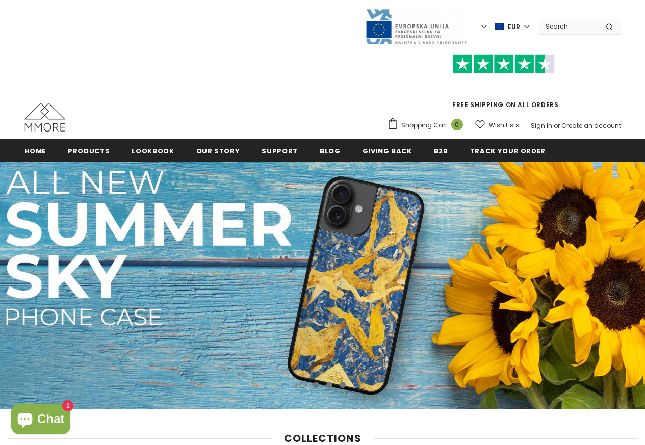 The width and height of the screenshot is (645, 445). What do you see at coordinates (41, 420) in the screenshot?
I see `inbox-online-store-chat: Shopify online store chat` at bounding box center [41, 420].